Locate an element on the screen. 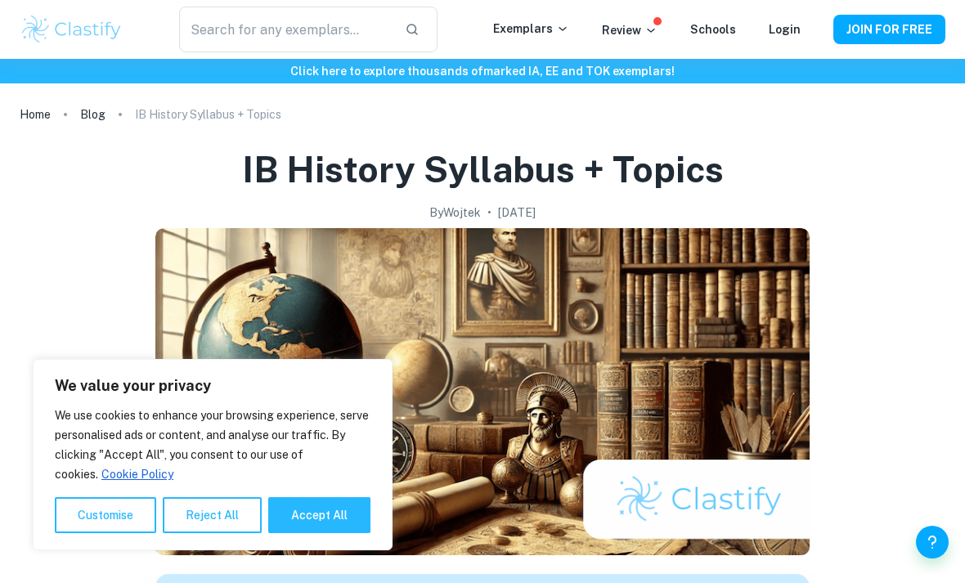 This screenshot has width=965, height=583. p: Exemplars is located at coordinates (531, 29).